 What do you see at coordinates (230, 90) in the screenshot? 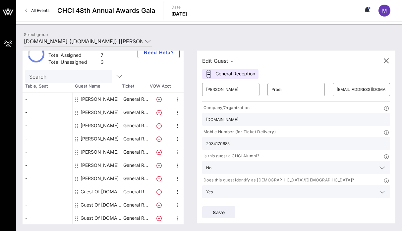
I see `input: First Name*` at bounding box center [230, 90].